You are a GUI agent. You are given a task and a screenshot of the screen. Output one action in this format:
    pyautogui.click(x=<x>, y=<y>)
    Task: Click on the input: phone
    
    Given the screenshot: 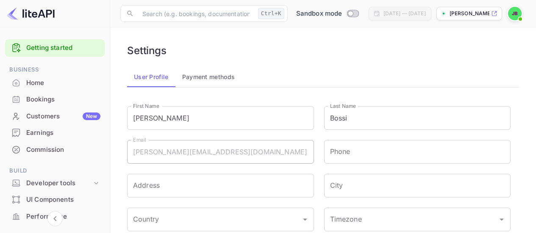 What is the action you would take?
    pyautogui.click(x=417, y=152)
    